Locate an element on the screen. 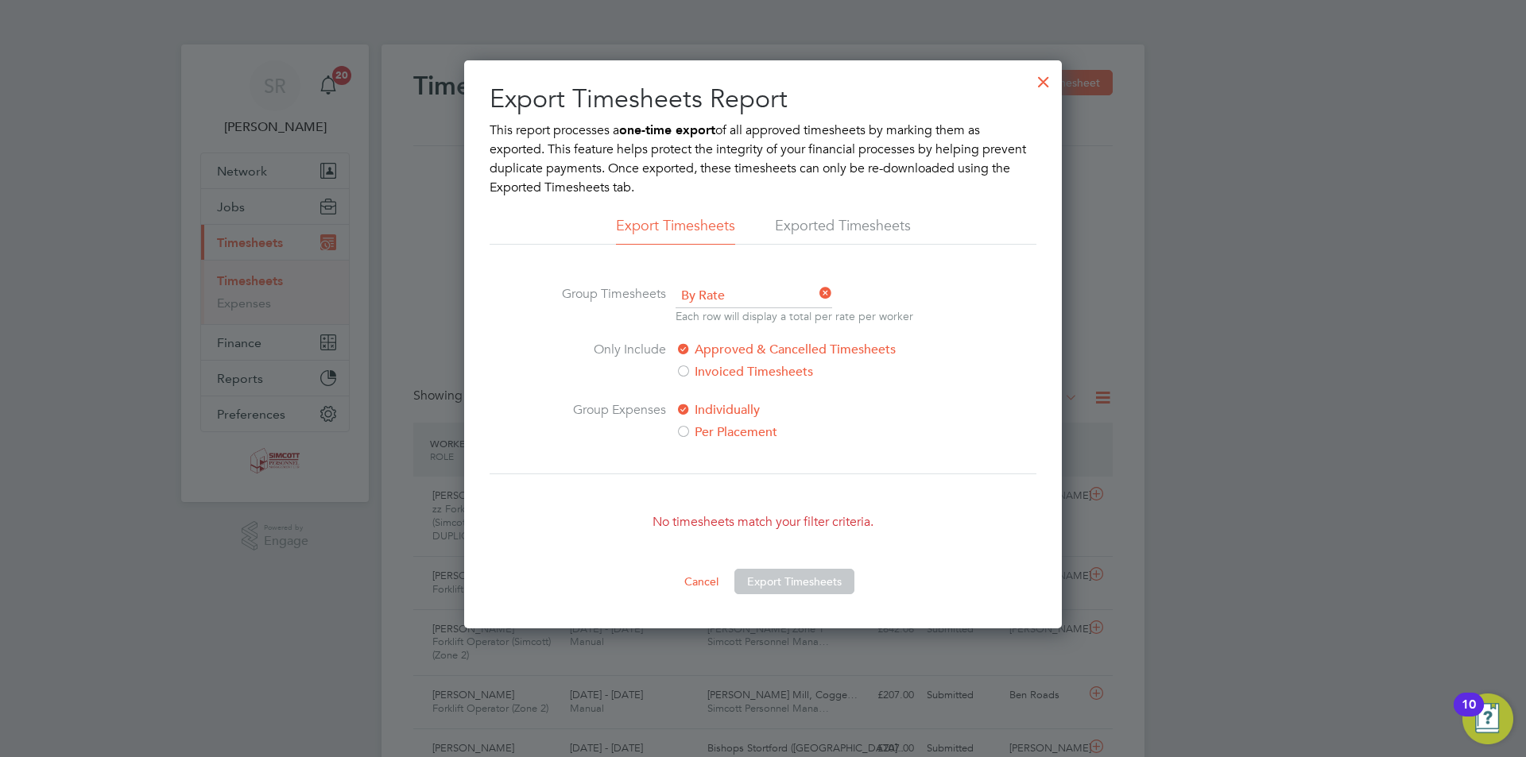 The image size is (1526, 757). li: Export Timesheets is located at coordinates (675, 230).